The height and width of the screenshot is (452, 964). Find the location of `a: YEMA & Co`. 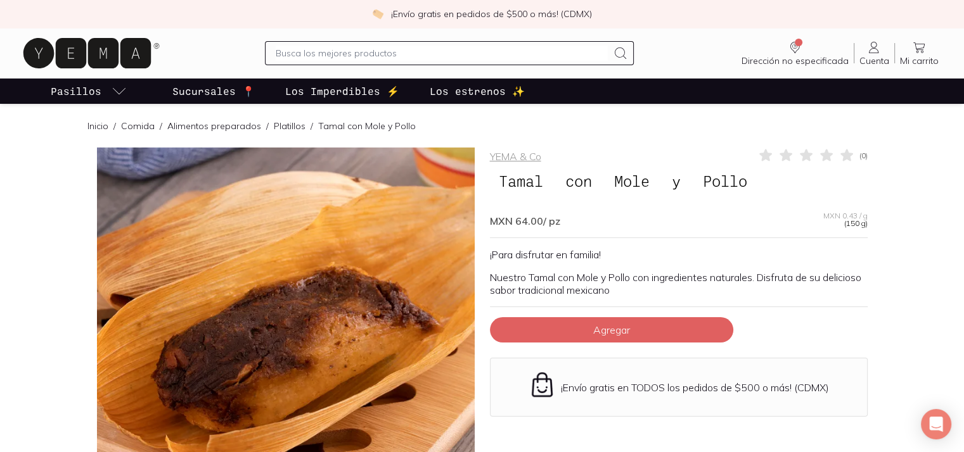

a: YEMA & Co is located at coordinates (515, 157).